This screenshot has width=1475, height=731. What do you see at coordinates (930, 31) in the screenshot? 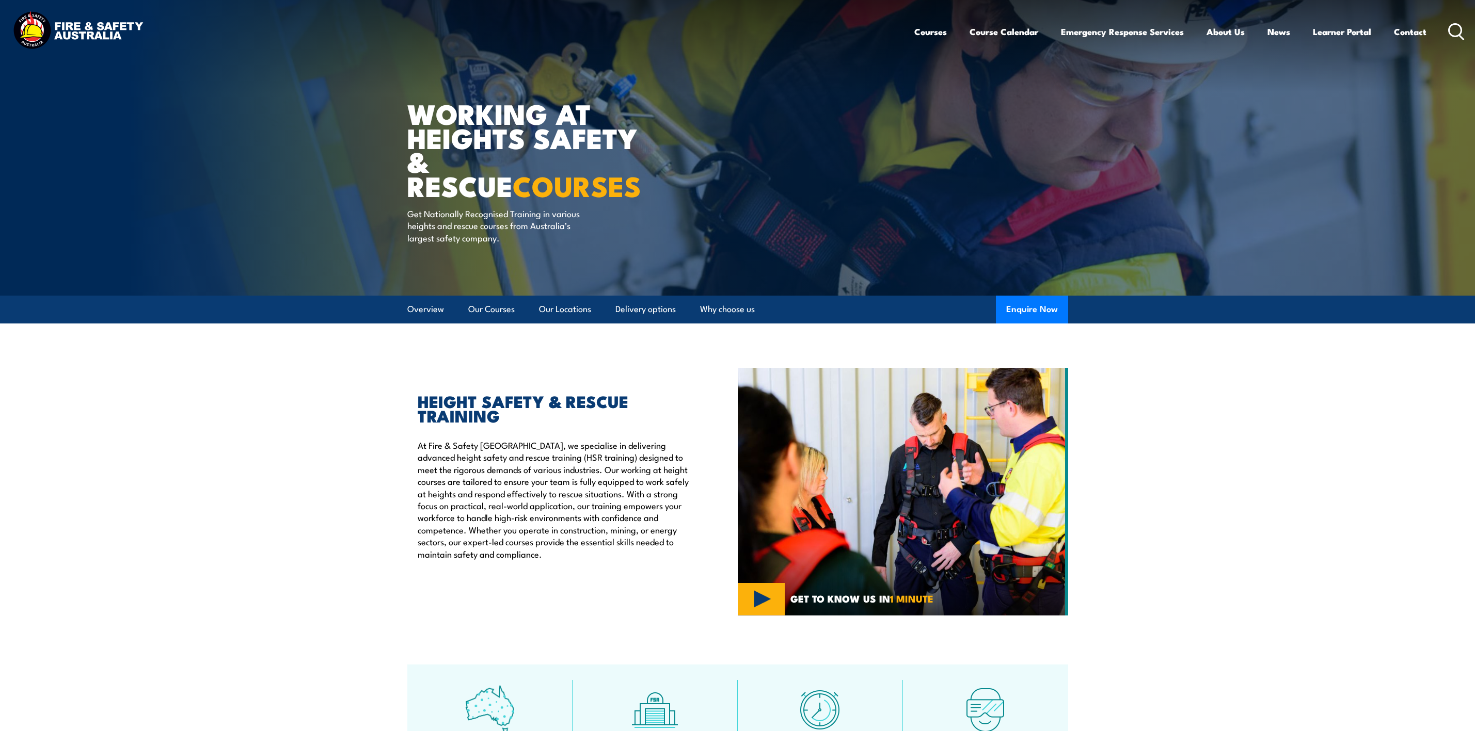
I see `a: Courses` at bounding box center [930, 31].